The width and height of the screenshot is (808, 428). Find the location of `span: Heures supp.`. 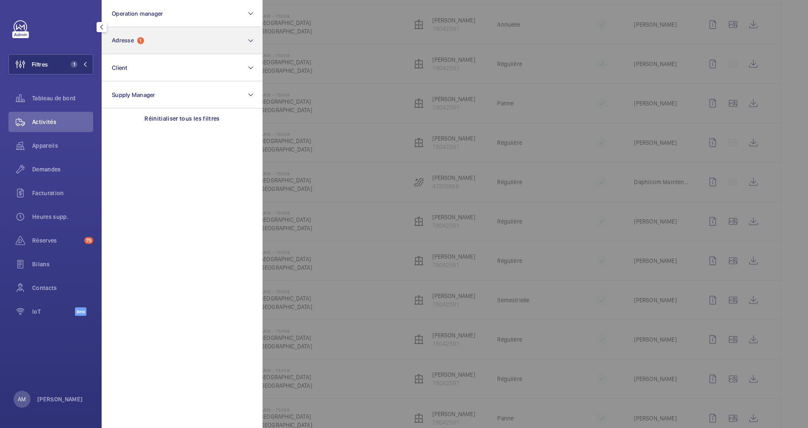

span: Heures supp. is located at coordinates (63, 217).